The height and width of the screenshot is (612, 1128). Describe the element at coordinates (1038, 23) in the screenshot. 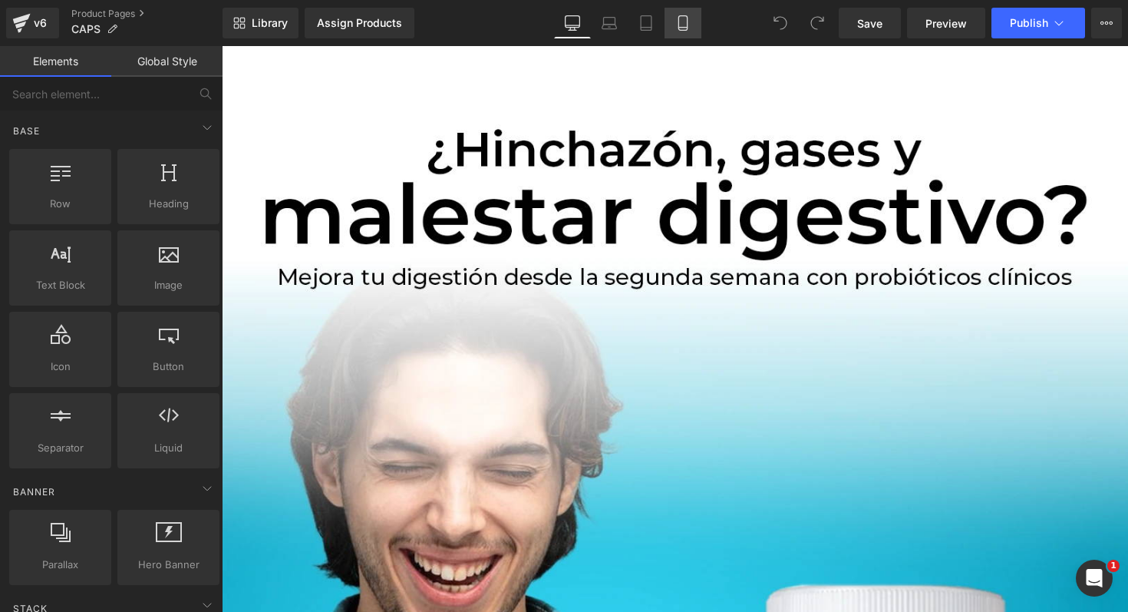

I see `button: Publish` at that location.